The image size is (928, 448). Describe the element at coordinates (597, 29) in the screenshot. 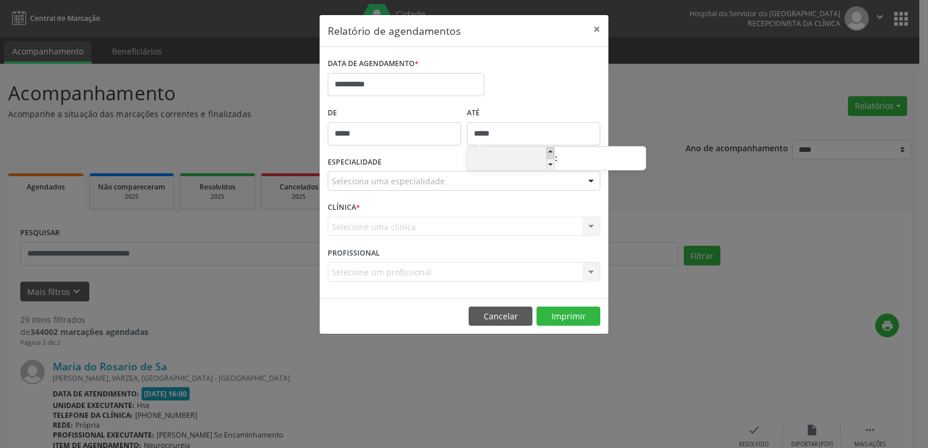

I see `button: Close` at that location.